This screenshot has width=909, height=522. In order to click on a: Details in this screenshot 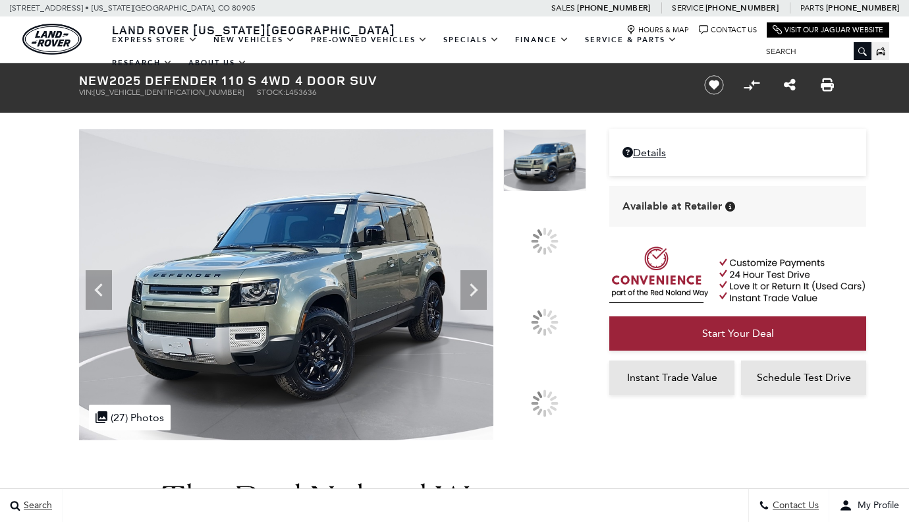, I will do `click(738, 152)`.